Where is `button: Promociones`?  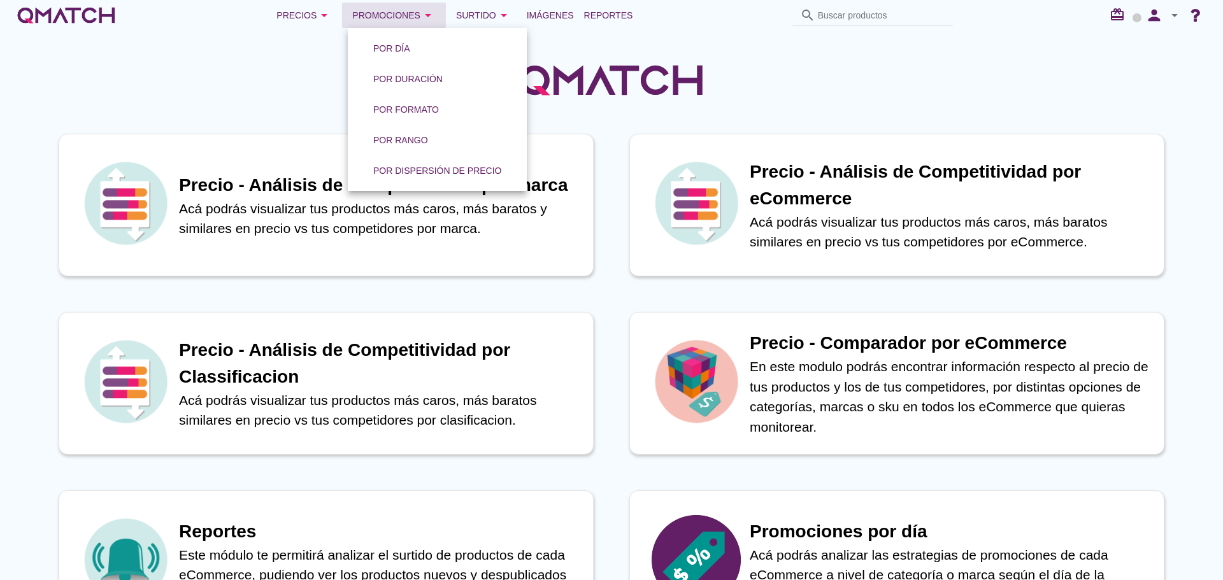 button: Promociones is located at coordinates (394, 15).